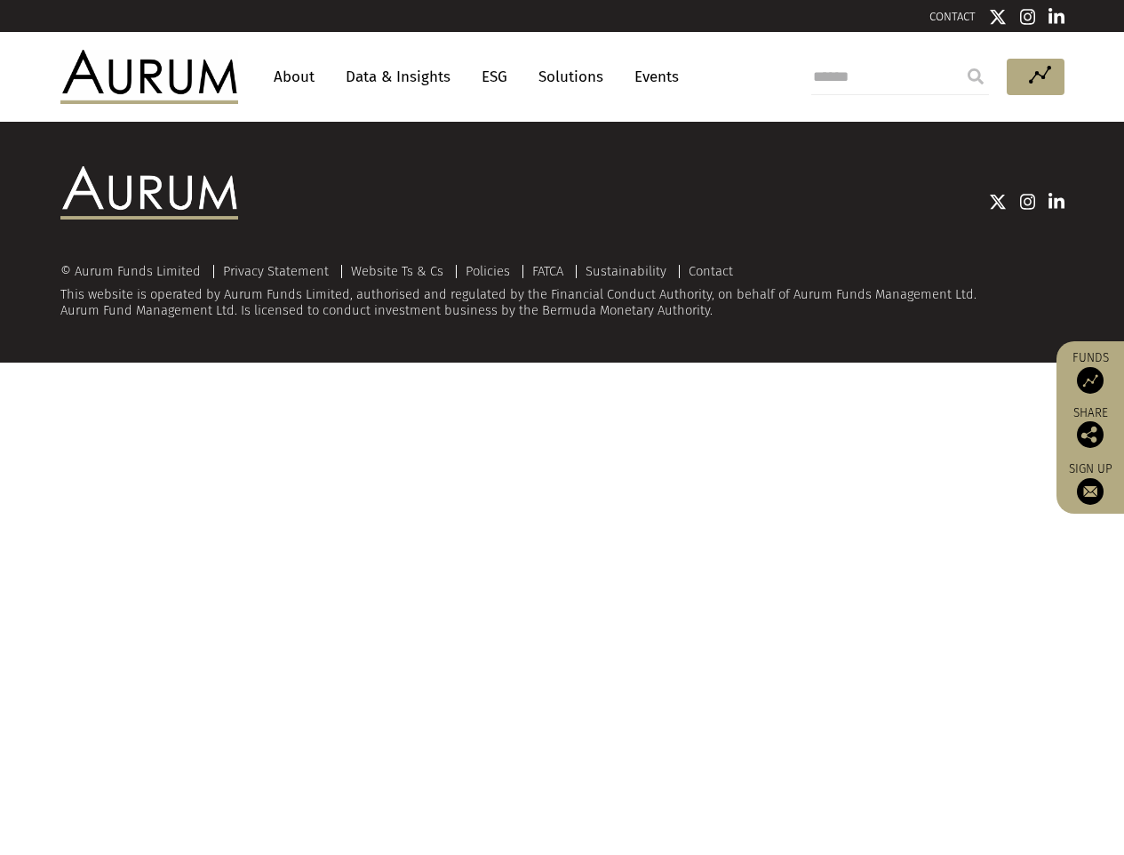 The height and width of the screenshot is (855, 1124). What do you see at coordinates (494, 76) in the screenshot?
I see `a: ESG` at bounding box center [494, 76].